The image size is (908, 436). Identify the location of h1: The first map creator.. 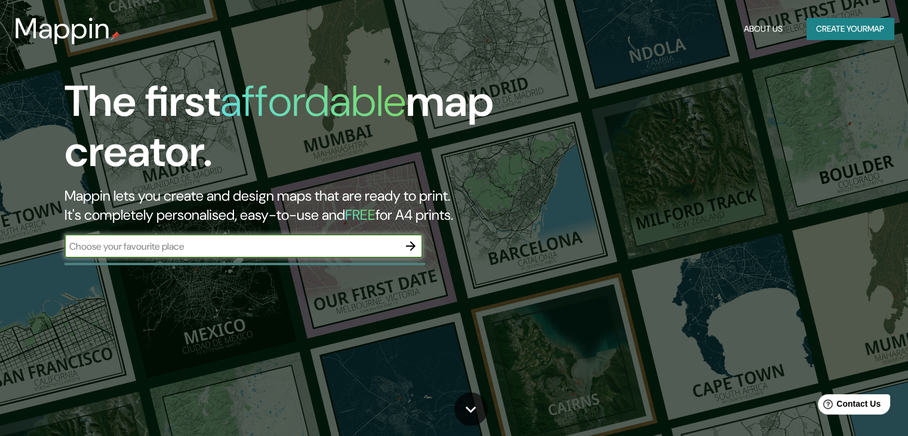
(291, 131).